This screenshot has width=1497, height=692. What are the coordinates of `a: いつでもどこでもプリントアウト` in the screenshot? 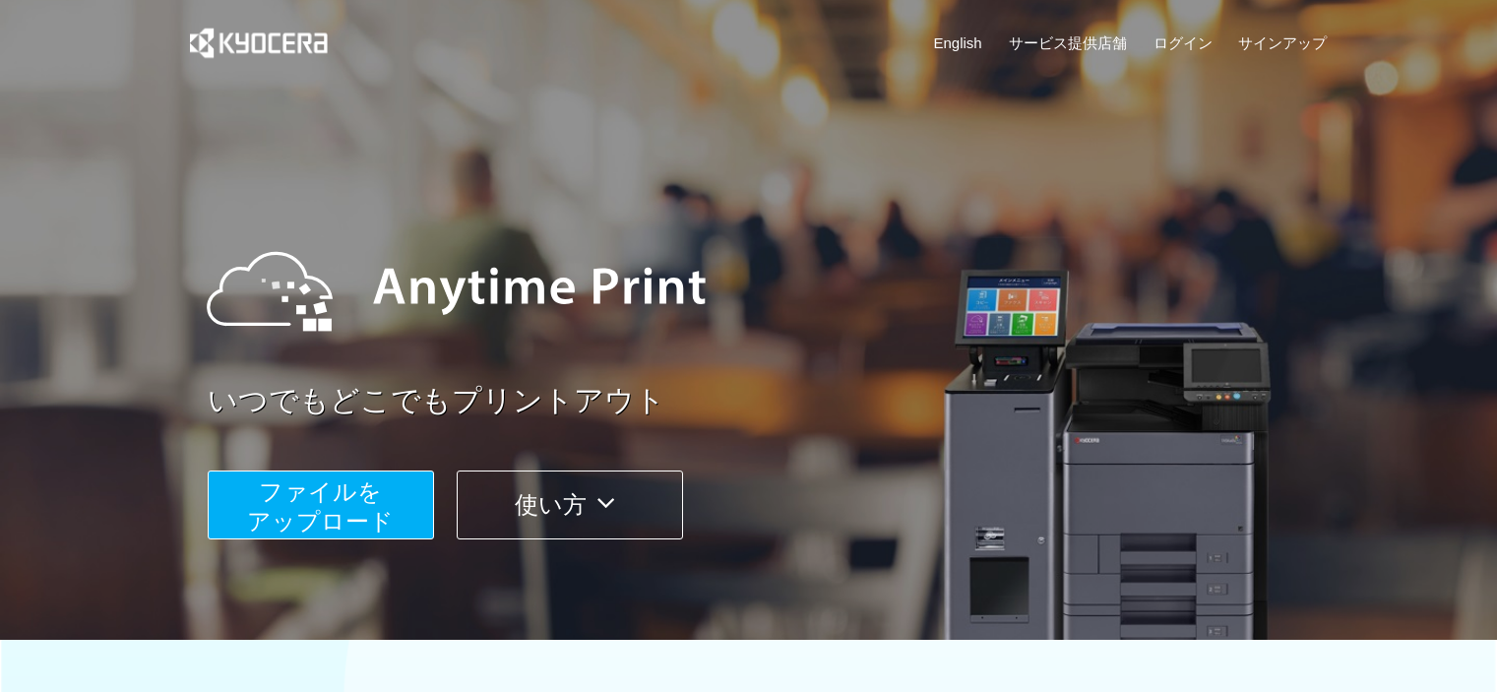 It's located at (773, 400).